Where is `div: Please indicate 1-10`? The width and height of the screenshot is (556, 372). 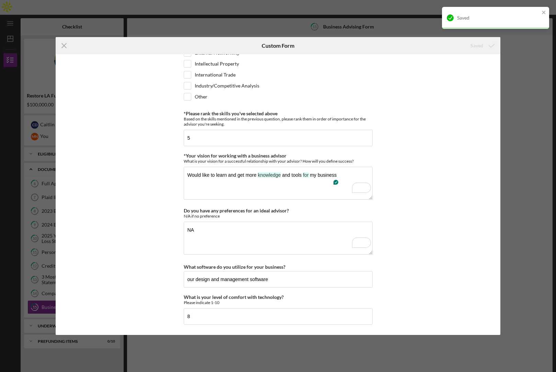
div: Please indicate 1-10 is located at coordinates (278, 302).